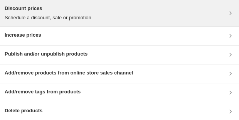 Image resolution: width=239 pixels, height=120 pixels. What do you see at coordinates (48, 8) in the screenshot?
I see `h3: Discount prices` at bounding box center [48, 8].